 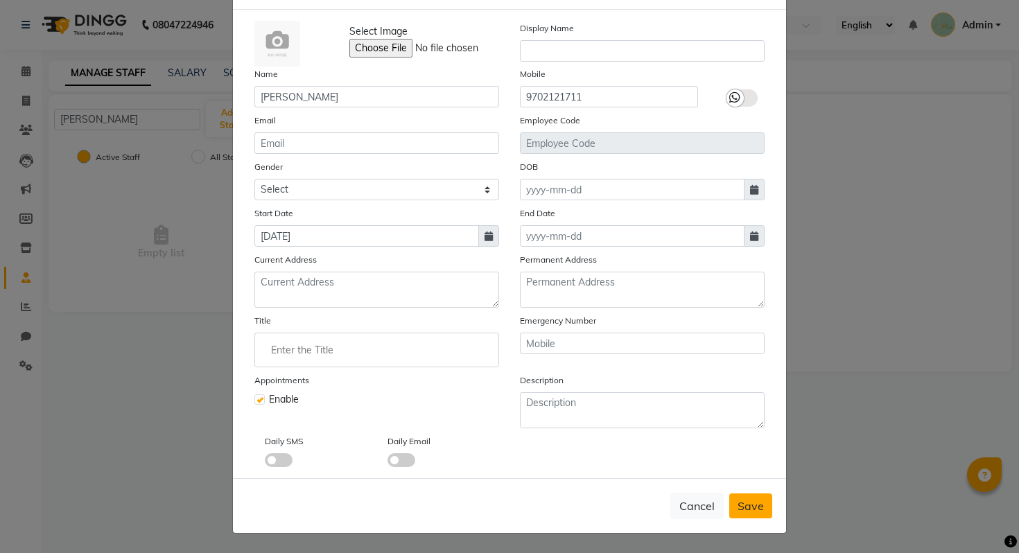 I want to click on label: Email, so click(x=265, y=121).